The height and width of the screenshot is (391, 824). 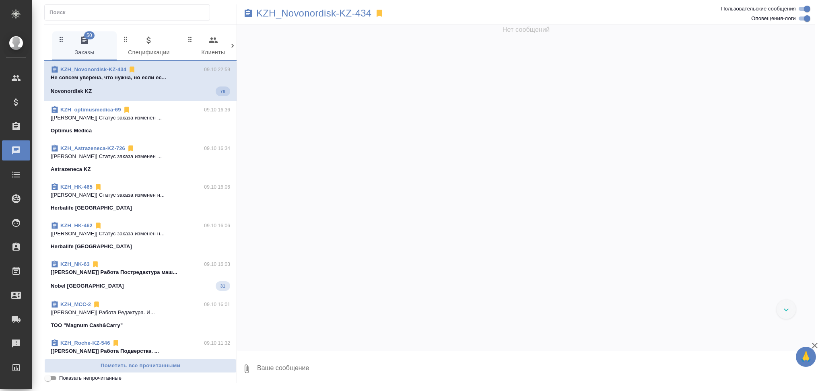 I want to click on input: Поиск, so click(x=130, y=12).